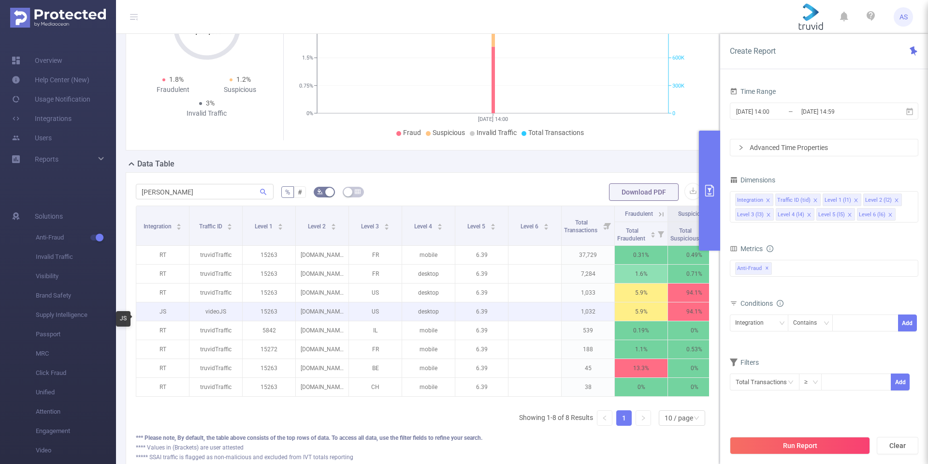  What do you see at coordinates (76, 295) in the screenshot?
I see `span: Brand Safety` at bounding box center [76, 295].